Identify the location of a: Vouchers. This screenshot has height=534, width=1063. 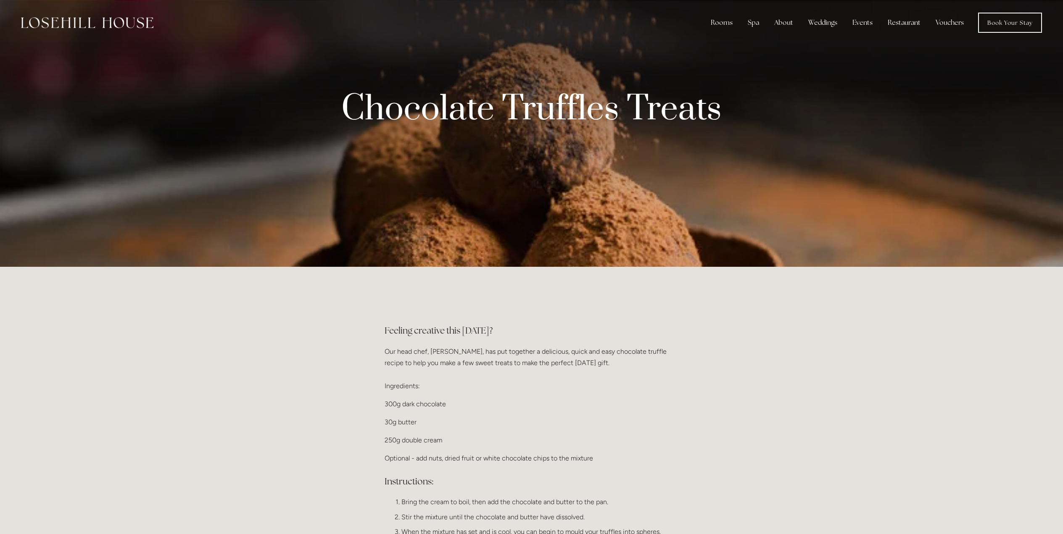
(949, 23).